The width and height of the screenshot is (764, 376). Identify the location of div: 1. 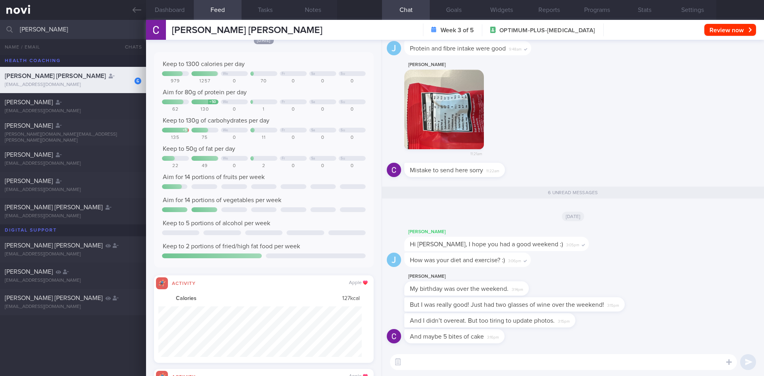
(264, 109).